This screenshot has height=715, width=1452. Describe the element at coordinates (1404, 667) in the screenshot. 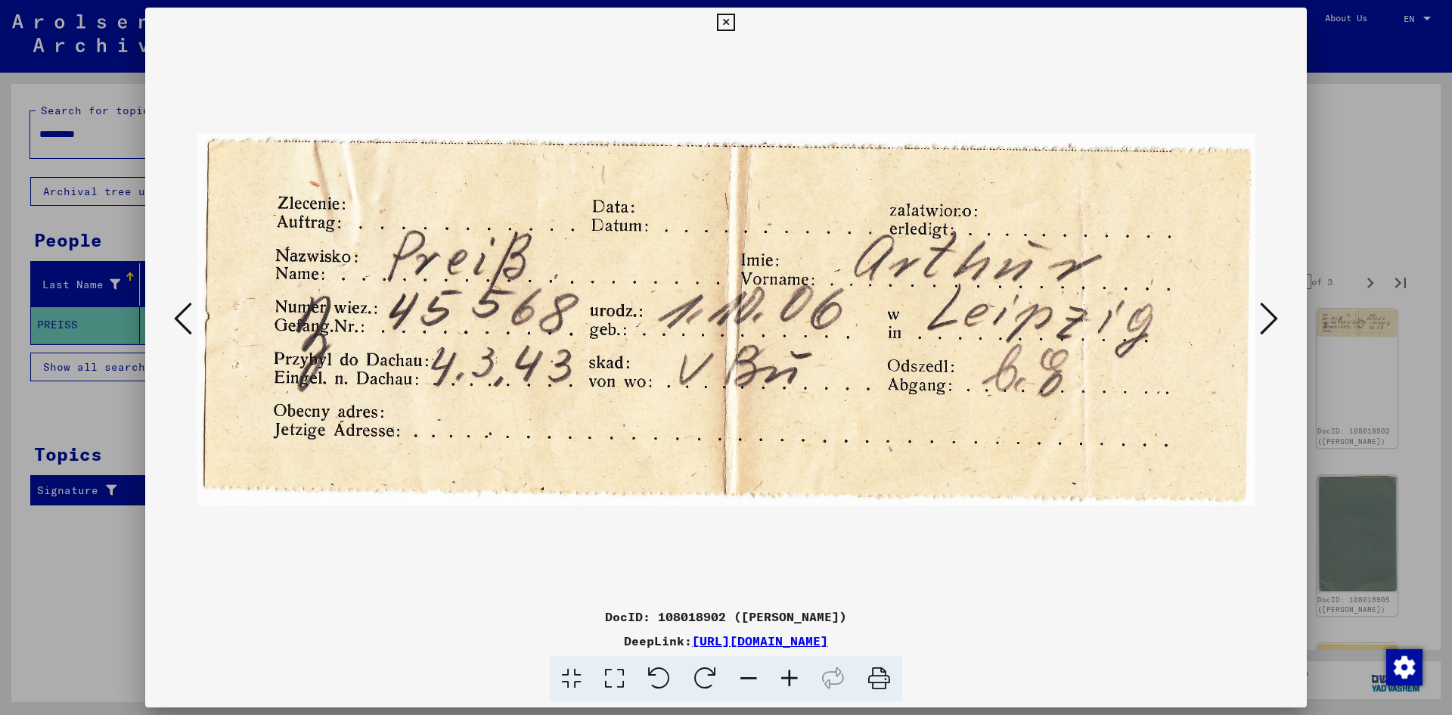

I see `img: Change consent` at that location.